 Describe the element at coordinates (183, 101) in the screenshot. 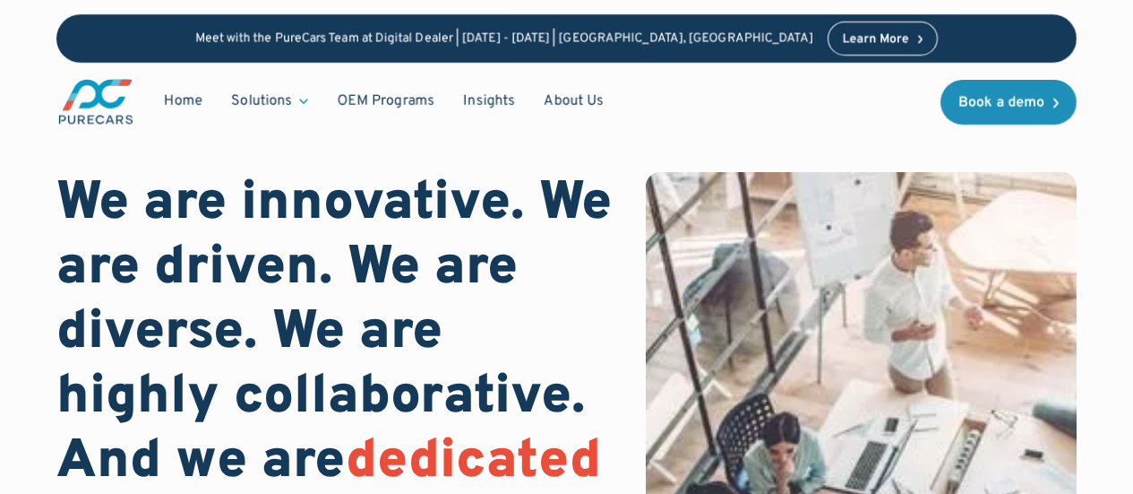

I see `a: Home` at that location.